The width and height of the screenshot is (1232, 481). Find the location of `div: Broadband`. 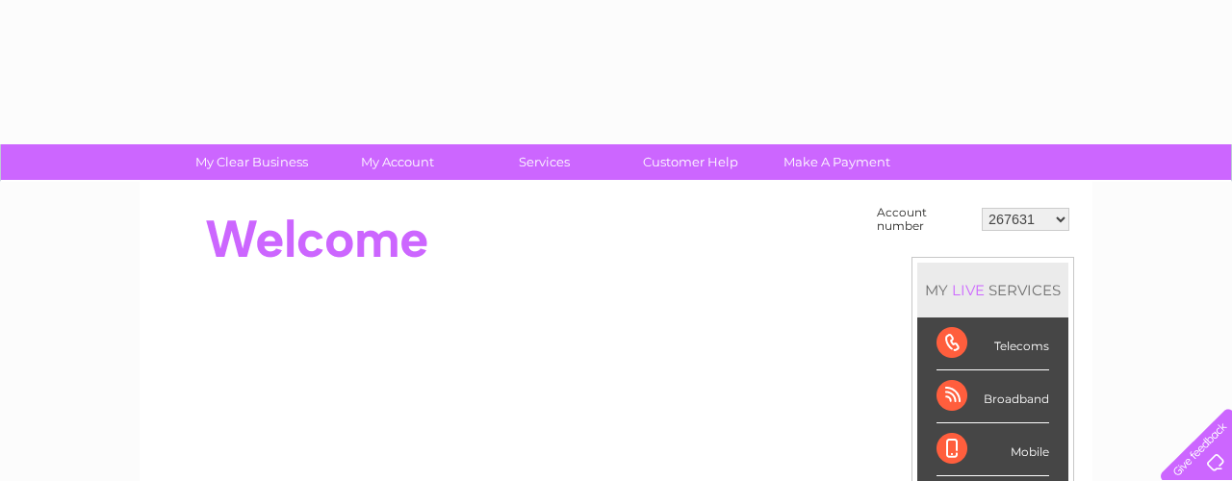

div: Broadband is located at coordinates (992, 397).